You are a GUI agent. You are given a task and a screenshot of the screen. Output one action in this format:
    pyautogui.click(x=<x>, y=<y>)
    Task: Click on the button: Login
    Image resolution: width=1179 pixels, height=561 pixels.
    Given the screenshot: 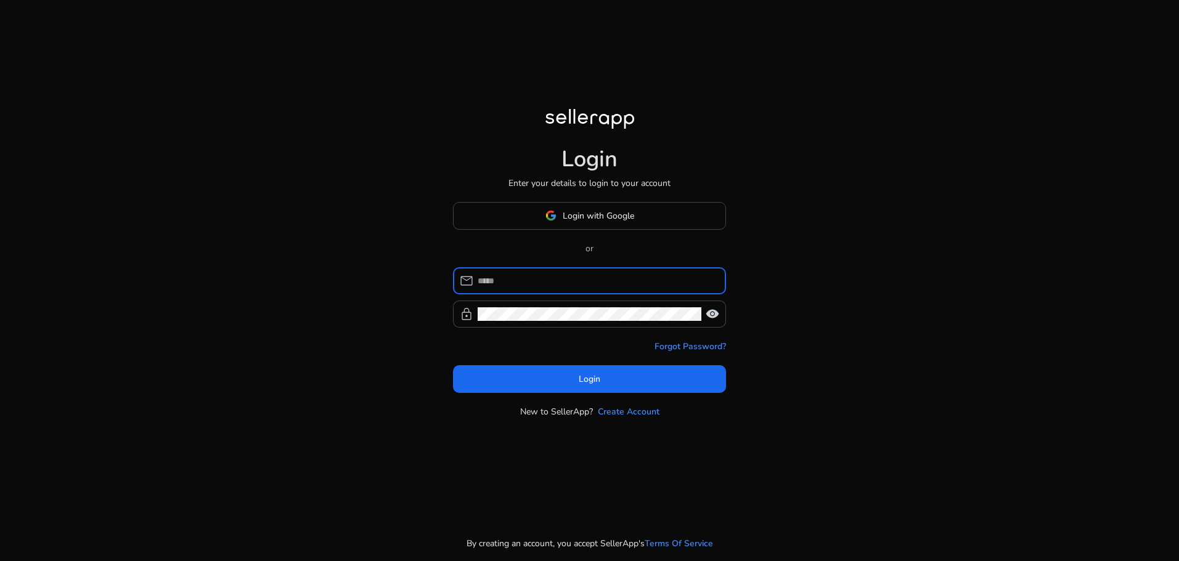 What is the action you would take?
    pyautogui.click(x=589, y=379)
    